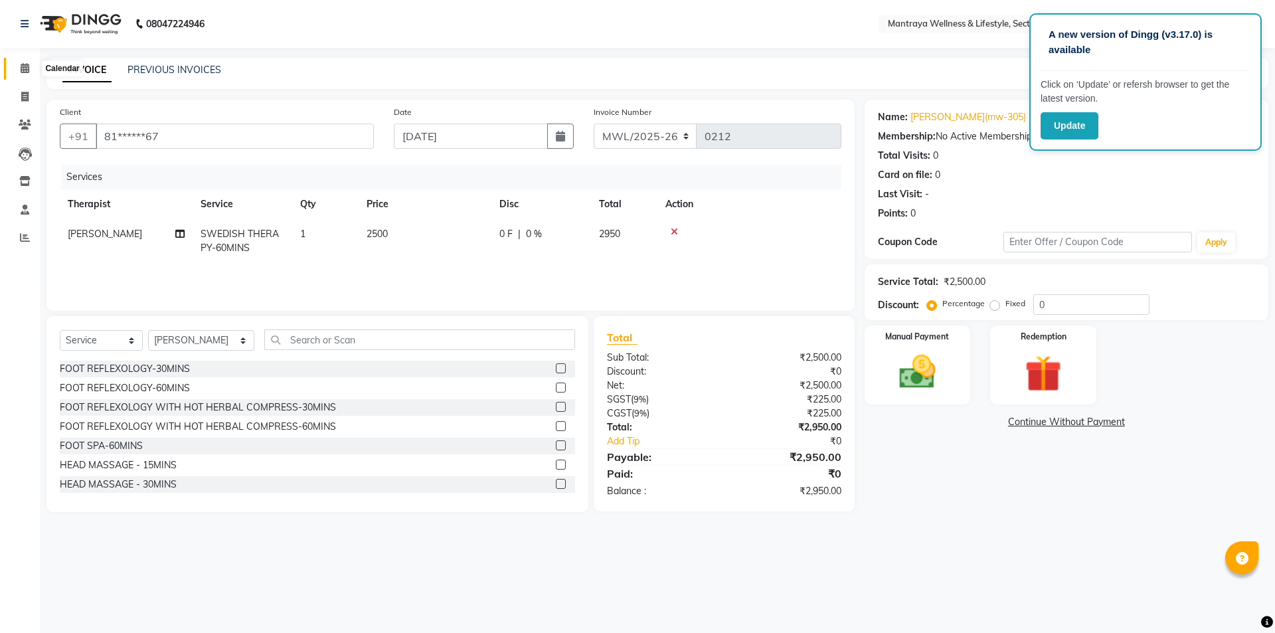 The width and height of the screenshot is (1275, 633). What do you see at coordinates (906, 136) in the screenshot?
I see `div: Membership:` at bounding box center [906, 136].